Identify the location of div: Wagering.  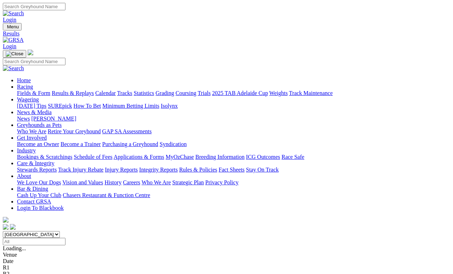
(234, 106).